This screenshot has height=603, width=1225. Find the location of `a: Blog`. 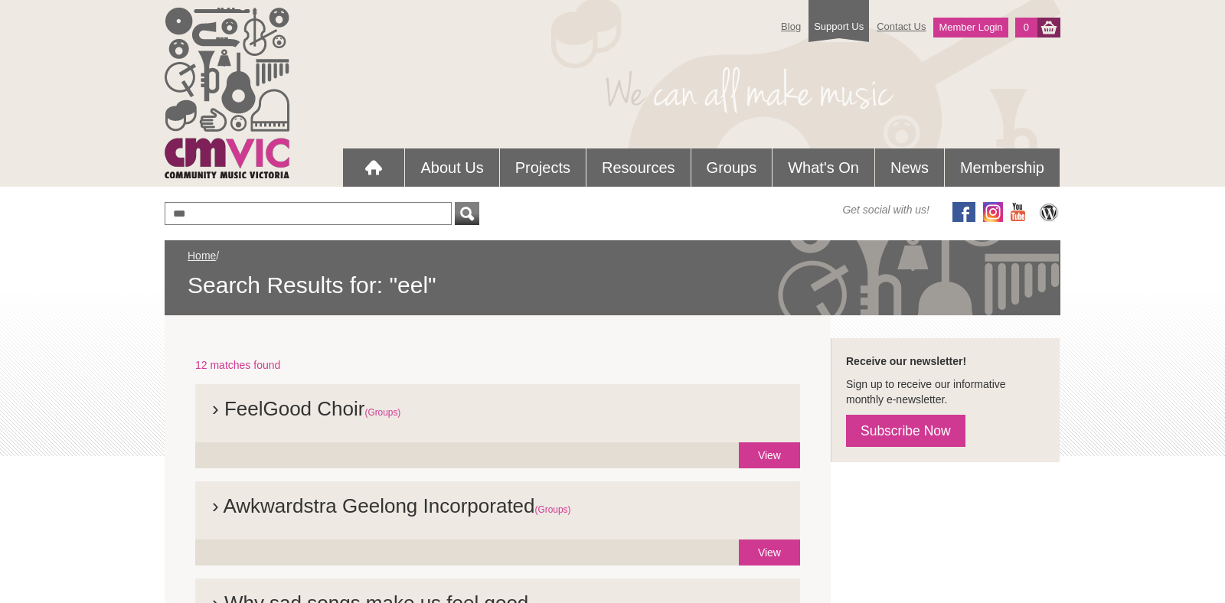

a: Blog is located at coordinates (791, 26).